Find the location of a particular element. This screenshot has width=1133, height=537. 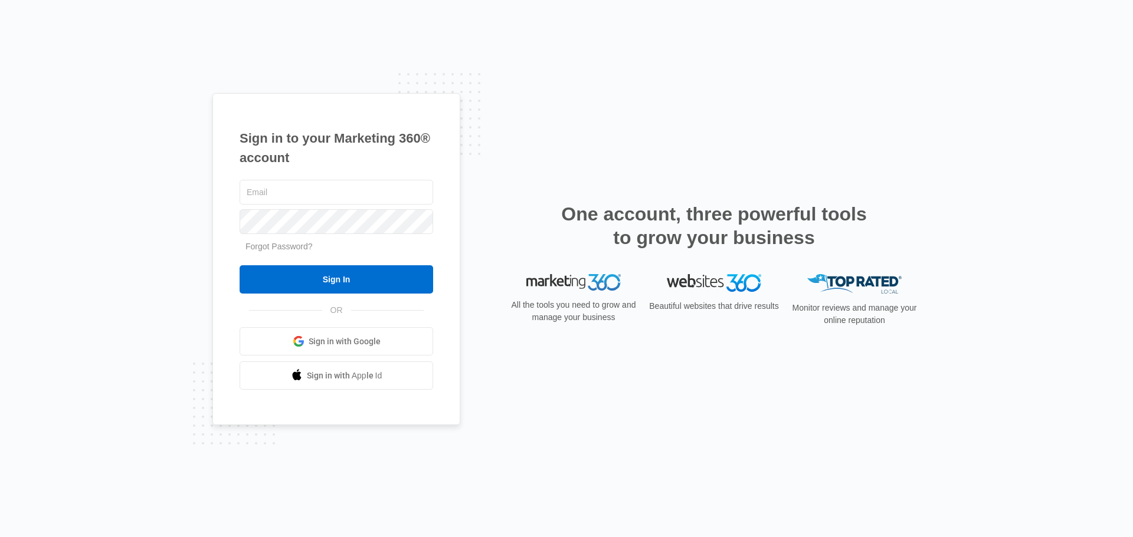

img: Top Rated Local is located at coordinates (854, 284).